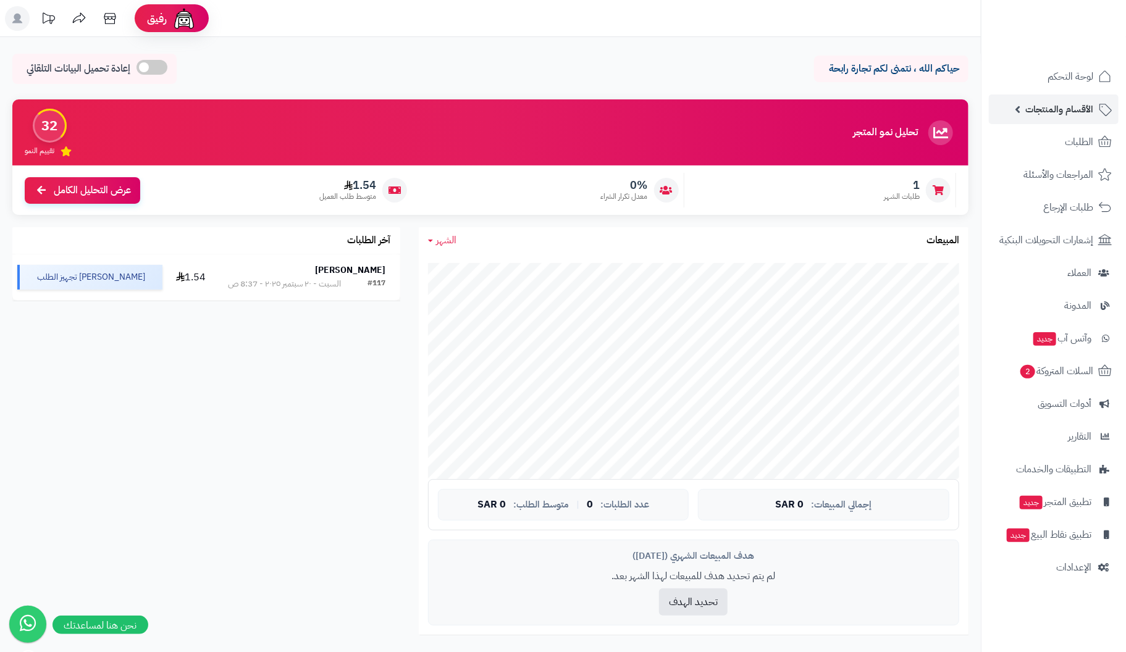  What do you see at coordinates (1048, 535) in the screenshot?
I see `span: تطبيق نقاط البيع` at bounding box center [1048, 535].